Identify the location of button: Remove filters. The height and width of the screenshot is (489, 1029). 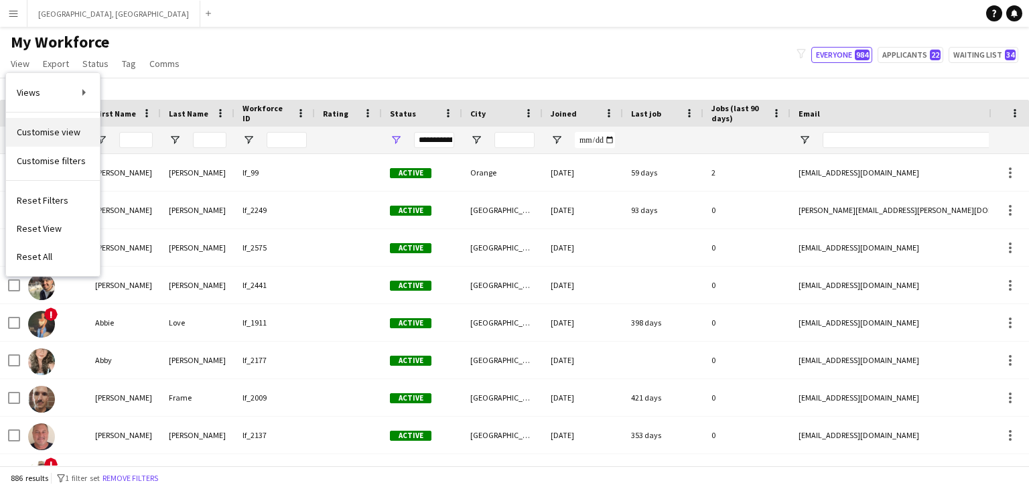
(130, 478).